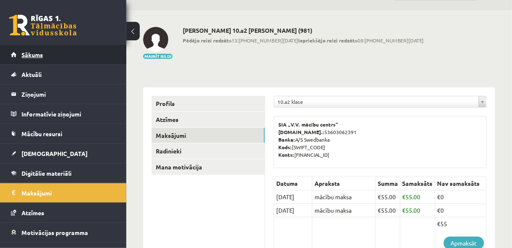 The height and width of the screenshot is (248, 512). Describe the element at coordinates (69, 114) in the screenshot. I see `legend: Informatīvie ziņojumi` at that location.